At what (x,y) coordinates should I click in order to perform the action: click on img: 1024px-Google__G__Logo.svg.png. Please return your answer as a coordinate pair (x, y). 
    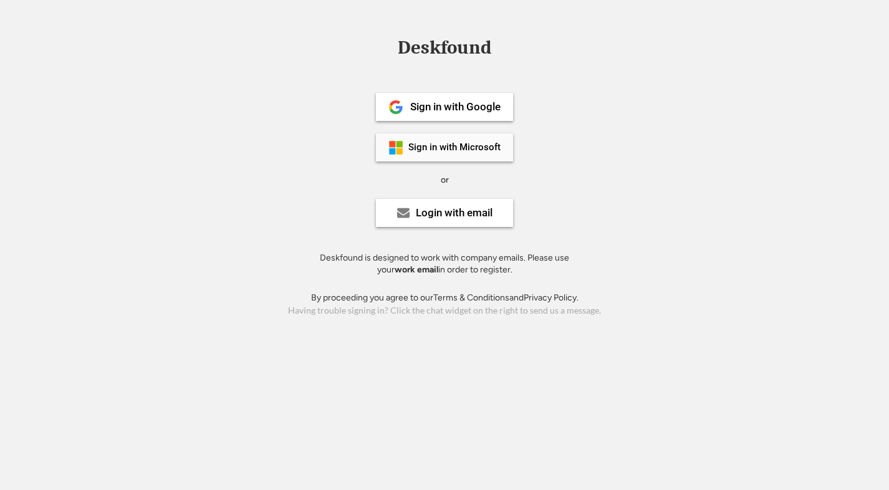
    Looking at the image, I should click on (396, 107).